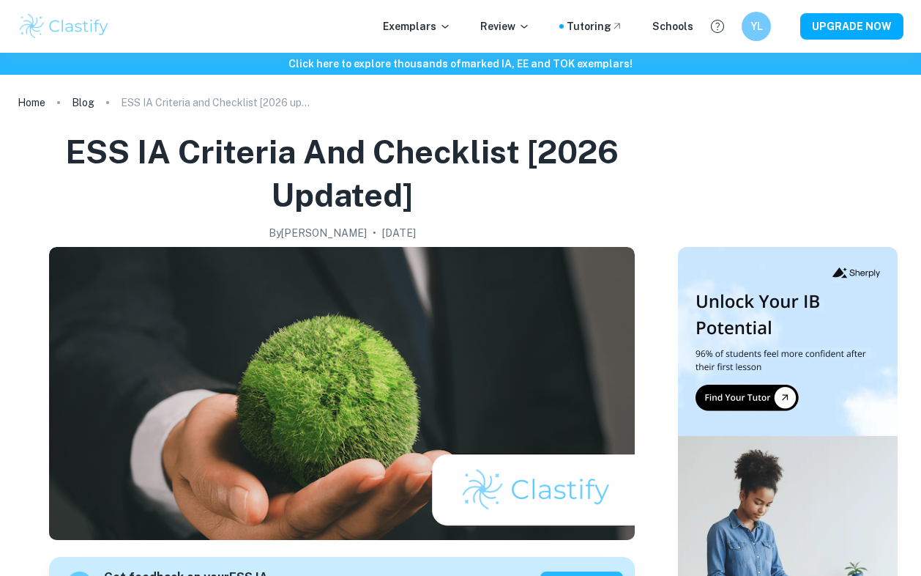 This screenshot has width=921, height=576. Describe the element at coordinates (64, 26) in the screenshot. I see `a: Clastify logo` at that location.